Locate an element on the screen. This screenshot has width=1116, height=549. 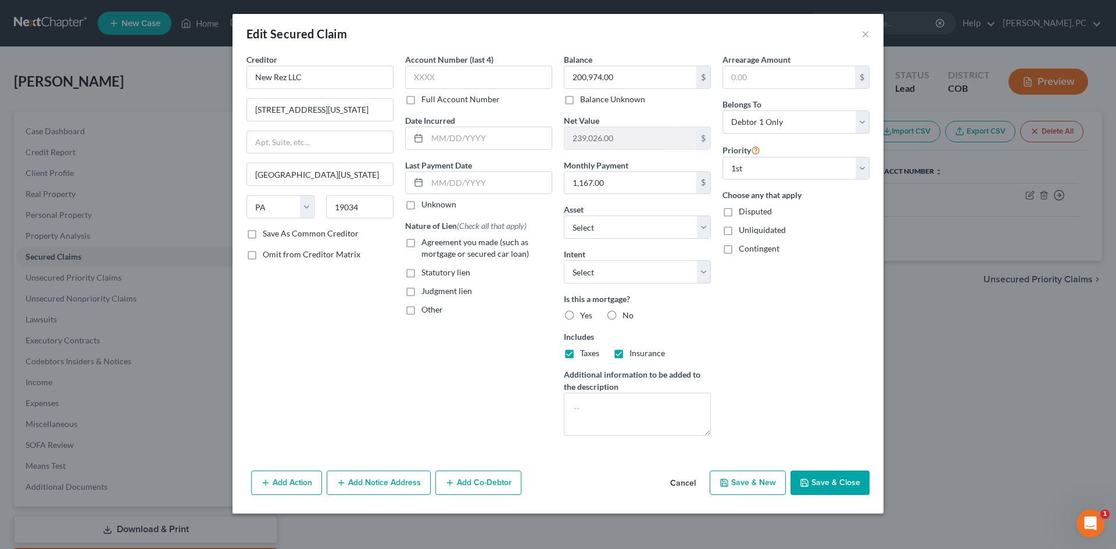
label: Date Incurred is located at coordinates (430, 120).